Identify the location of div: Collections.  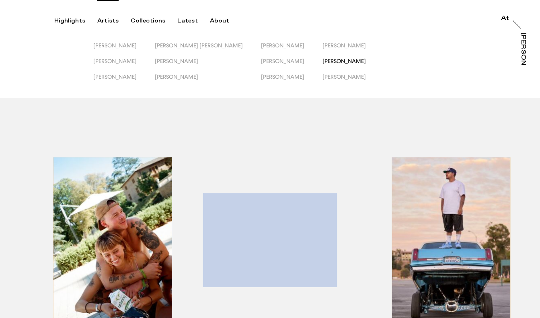
(148, 21).